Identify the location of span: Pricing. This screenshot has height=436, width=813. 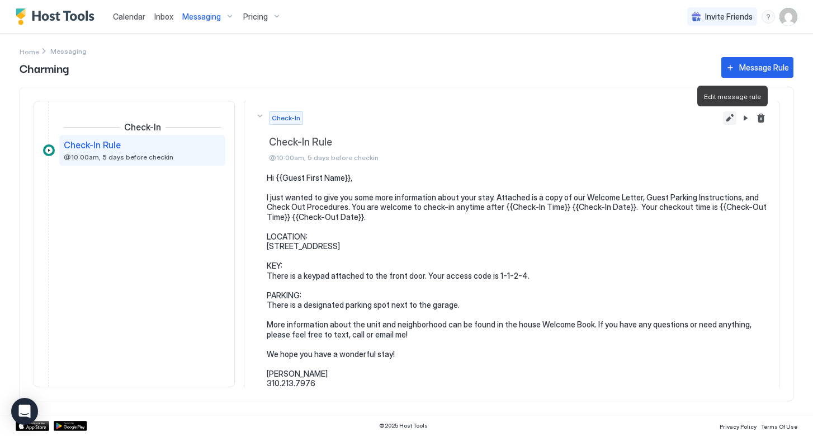
(256, 17).